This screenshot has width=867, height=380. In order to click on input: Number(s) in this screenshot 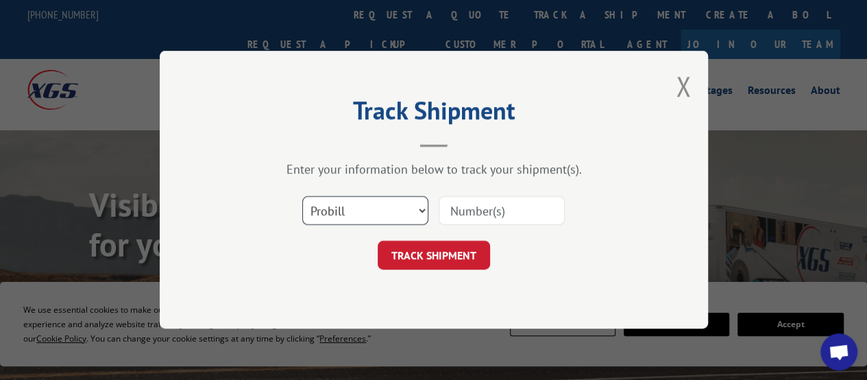, I will do `click(501, 211)`.